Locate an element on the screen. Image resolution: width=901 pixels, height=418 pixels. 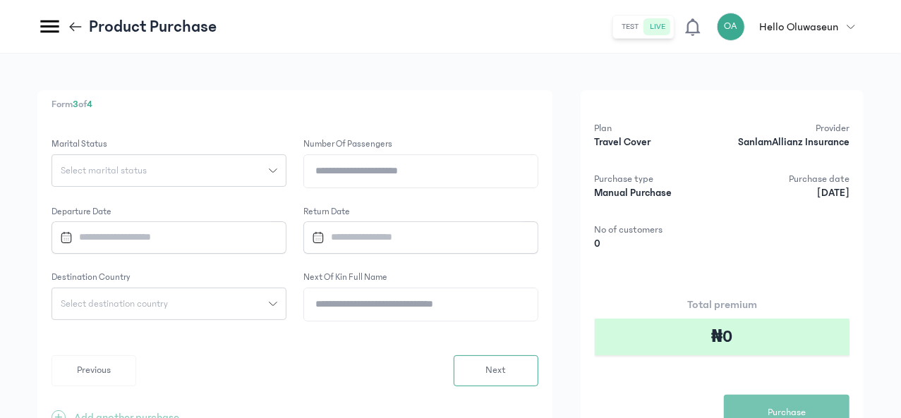
span: 3 is located at coordinates (75, 104).